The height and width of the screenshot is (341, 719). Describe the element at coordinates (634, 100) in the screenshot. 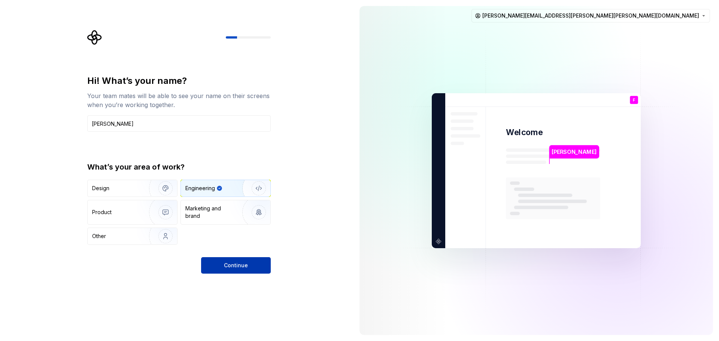

I see `p: F` at that location.